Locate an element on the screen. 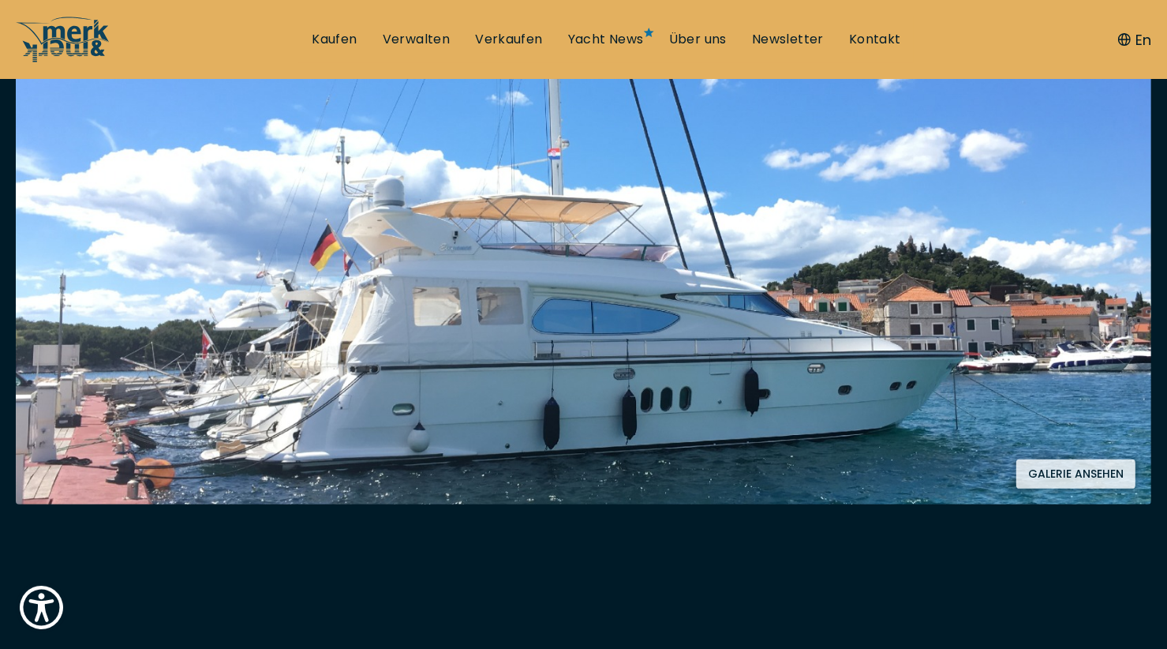 This screenshot has height=649, width=1167. a: Über uns is located at coordinates (698, 39).